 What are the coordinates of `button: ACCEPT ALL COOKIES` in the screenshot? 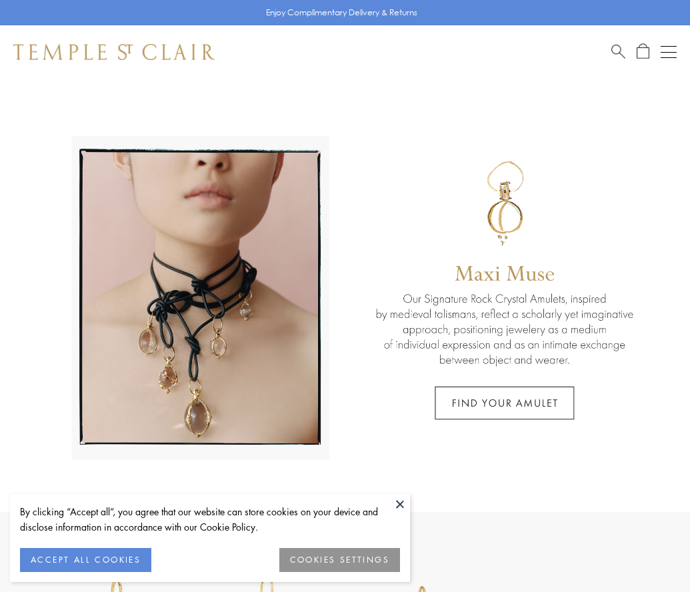 It's located at (85, 560).